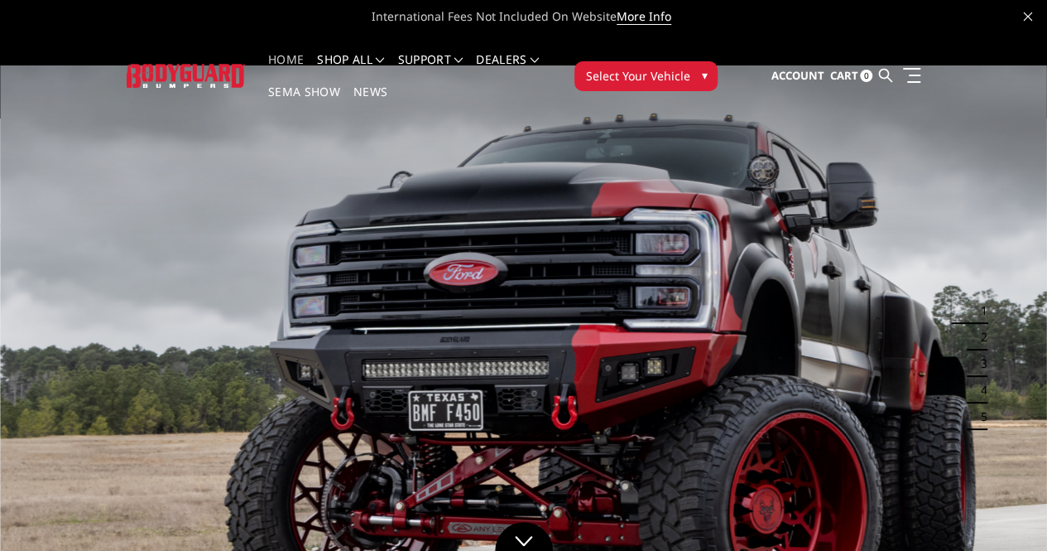 This screenshot has height=551, width=1047. What do you see at coordinates (797, 76) in the screenshot?
I see `a: Account` at bounding box center [797, 76].